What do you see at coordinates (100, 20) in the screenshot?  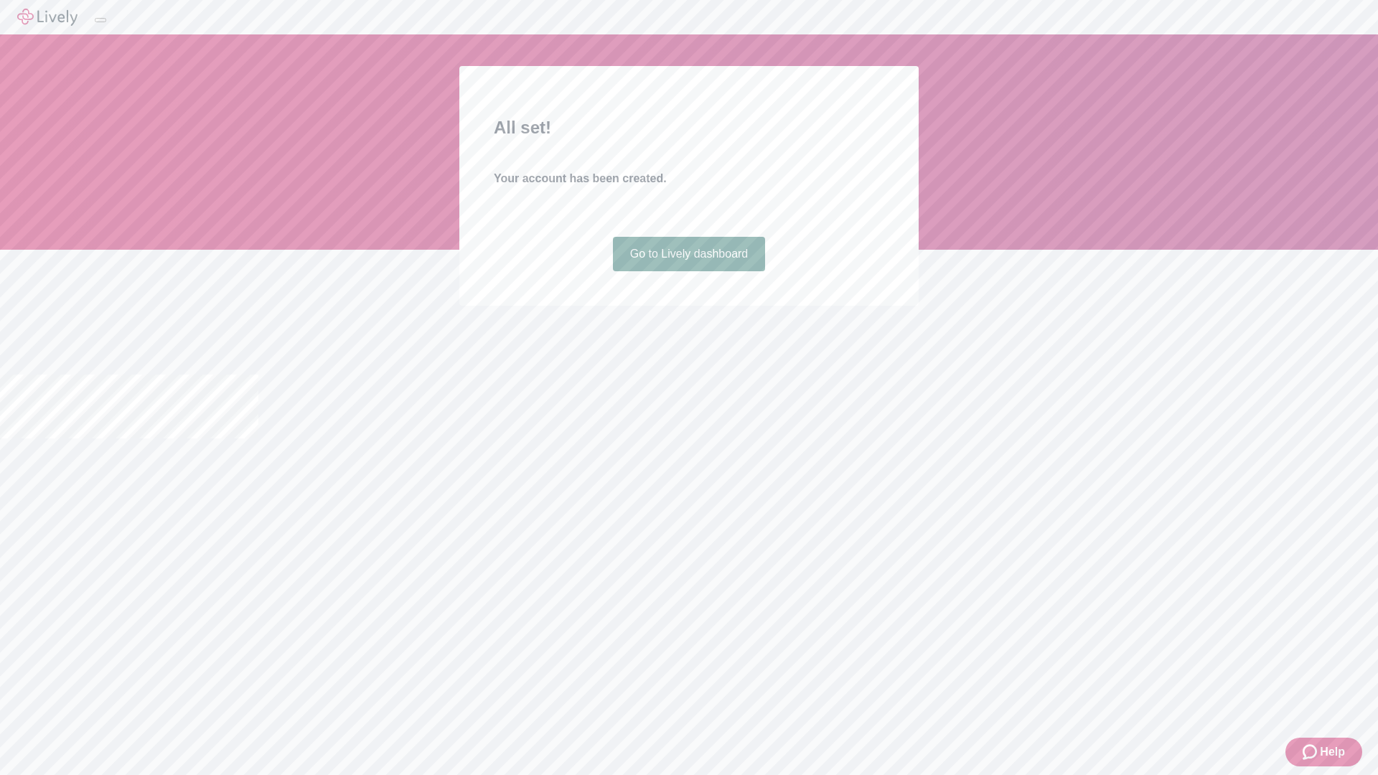 I see `button: Log out` at bounding box center [100, 20].